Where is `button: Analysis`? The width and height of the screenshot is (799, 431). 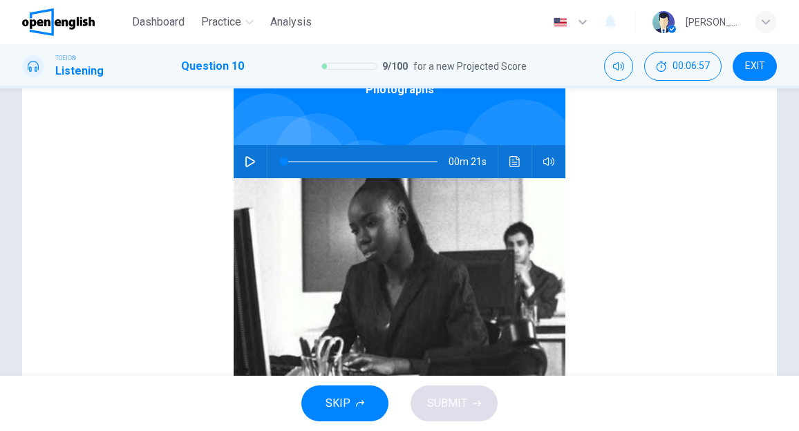
button: Analysis is located at coordinates (291, 22).